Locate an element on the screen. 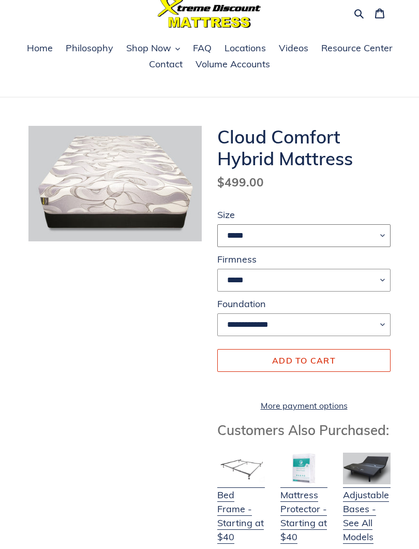 The image size is (419, 549). a: Bed Frame - Starting at $40 is located at coordinates (241, 509).